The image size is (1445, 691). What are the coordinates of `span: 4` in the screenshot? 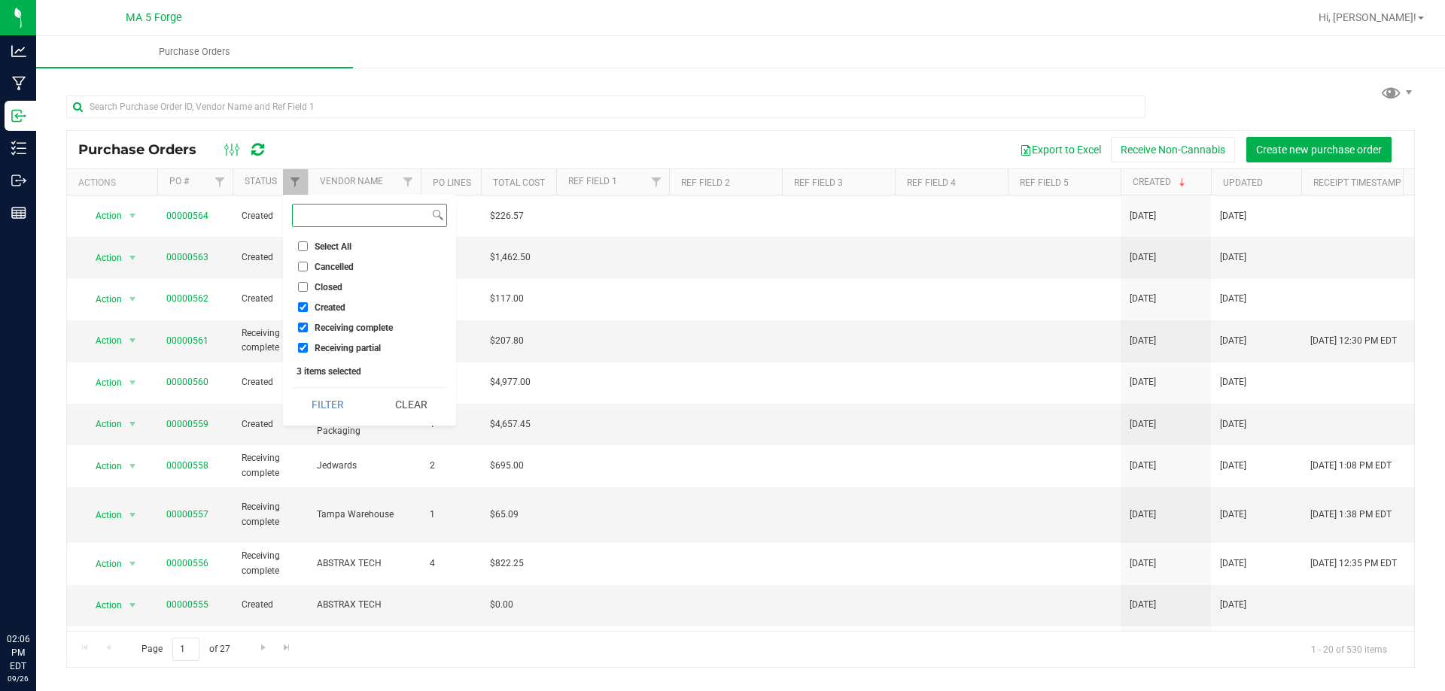 It's located at (451, 564).